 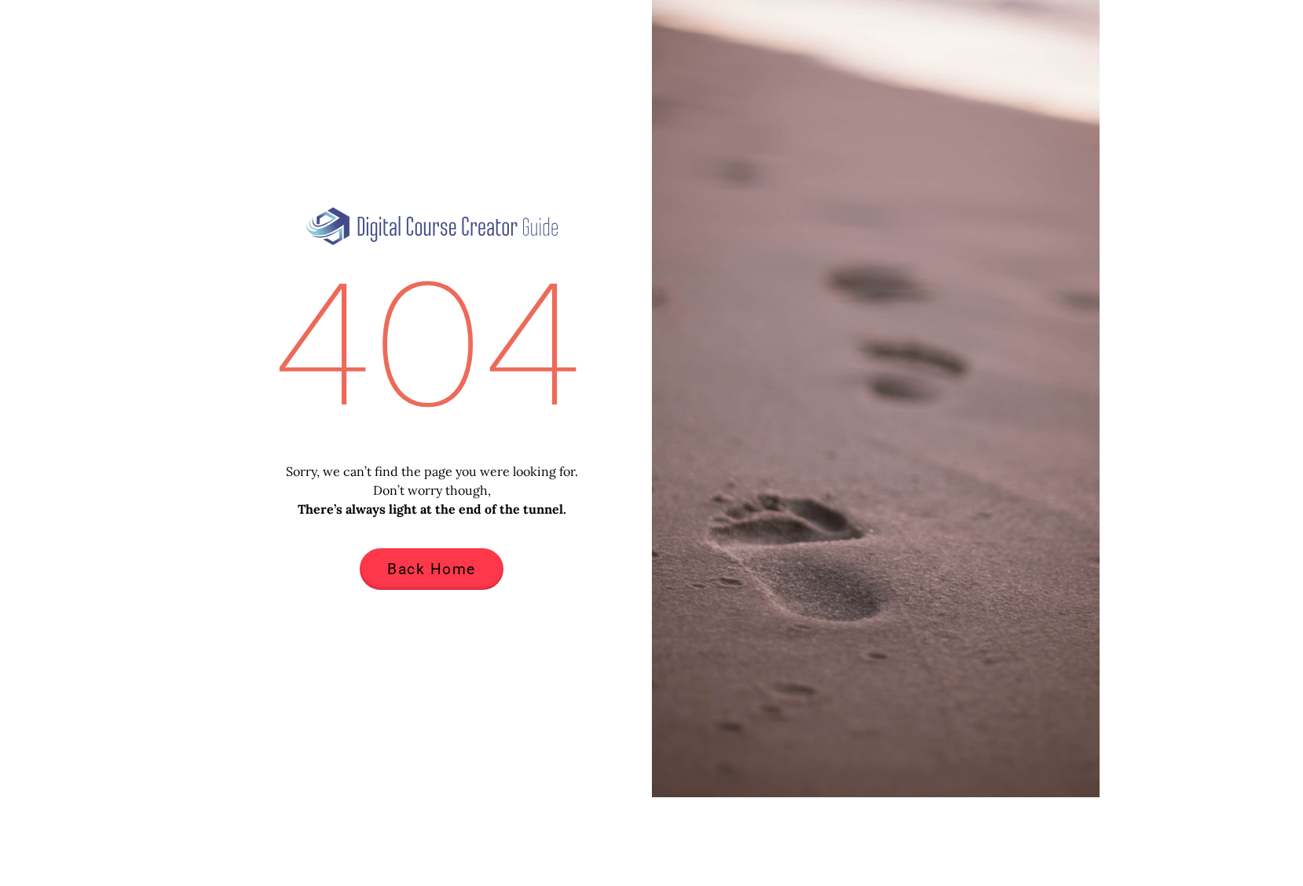 I want to click on strong: There’s always light at the end of the tunnel., so click(x=432, y=509).